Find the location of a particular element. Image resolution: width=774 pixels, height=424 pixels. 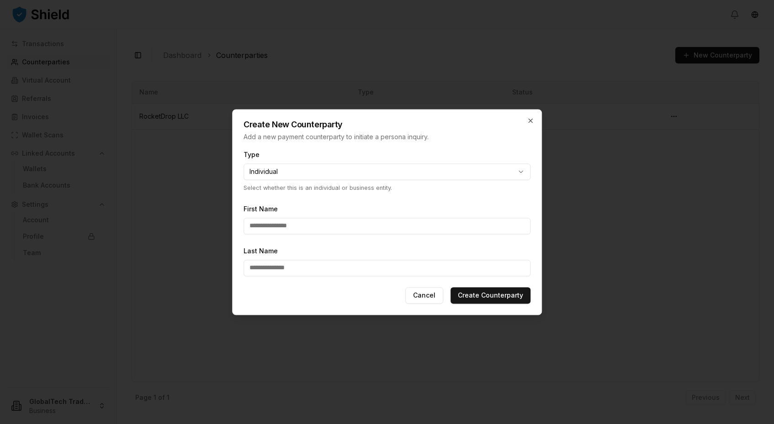

button: Create Counterparty is located at coordinates (490, 295).